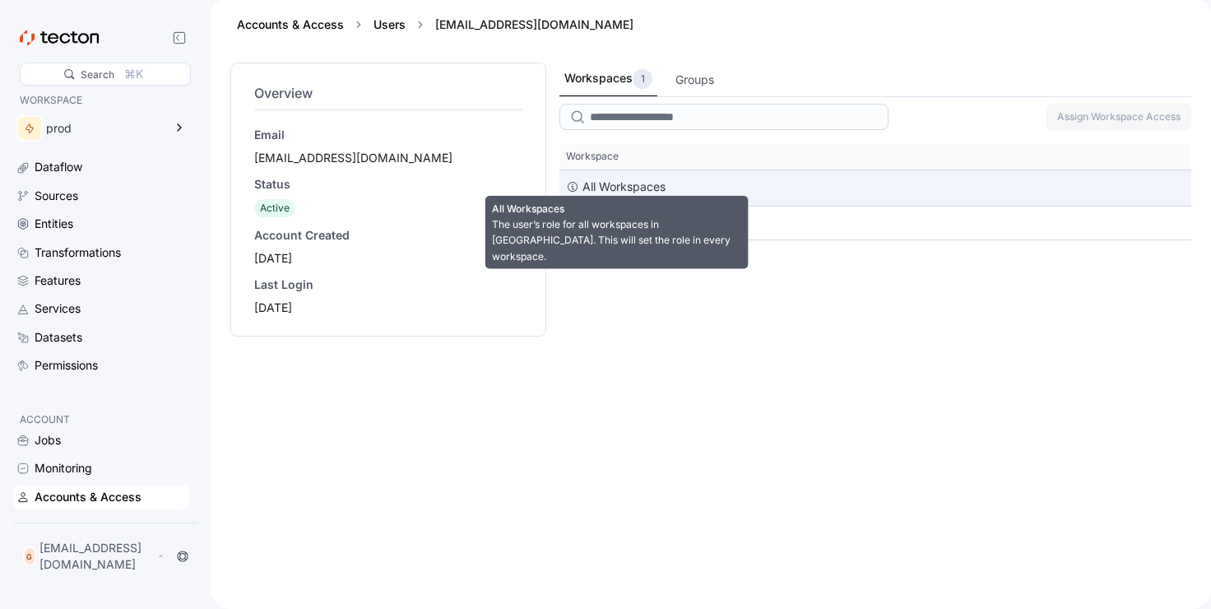 This screenshot has height=609, width=1211. I want to click on div: Transformations, so click(77, 253).